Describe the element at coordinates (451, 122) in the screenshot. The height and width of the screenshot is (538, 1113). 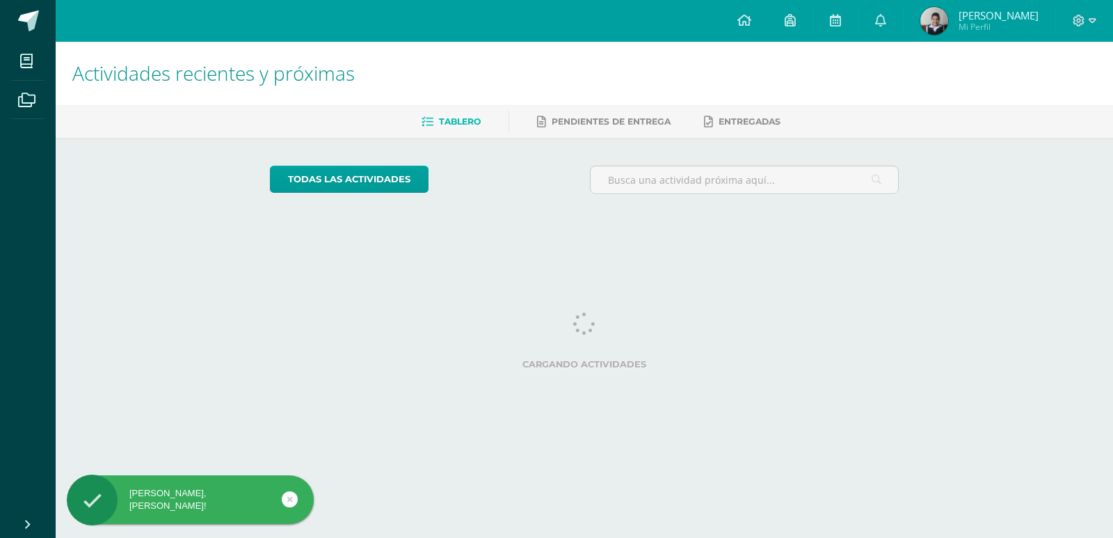
I see `a: Tablero` at that location.